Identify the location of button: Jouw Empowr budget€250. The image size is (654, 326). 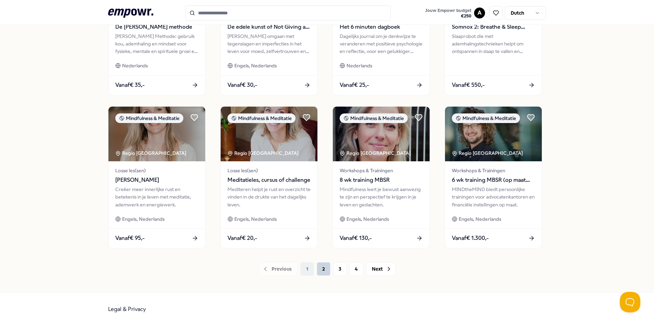
(448, 13).